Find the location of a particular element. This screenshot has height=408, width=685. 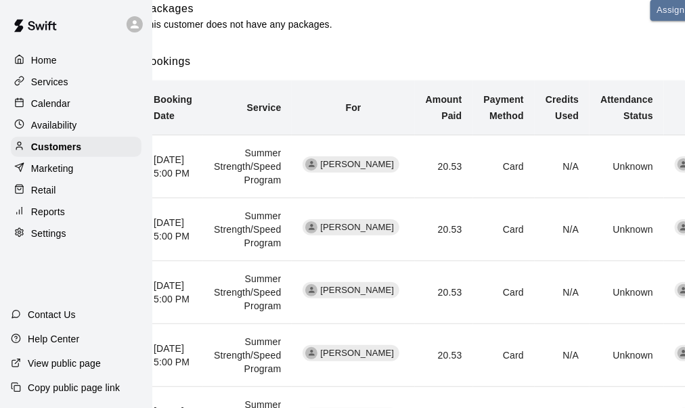

p: Reports is located at coordinates (48, 212).